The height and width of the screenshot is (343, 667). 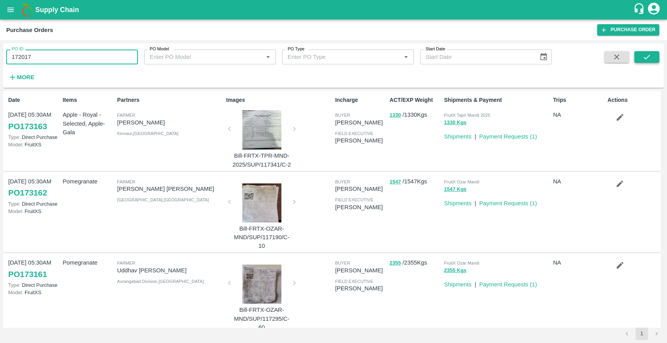 I want to click on p: Shipments & Payment, so click(x=496, y=100).